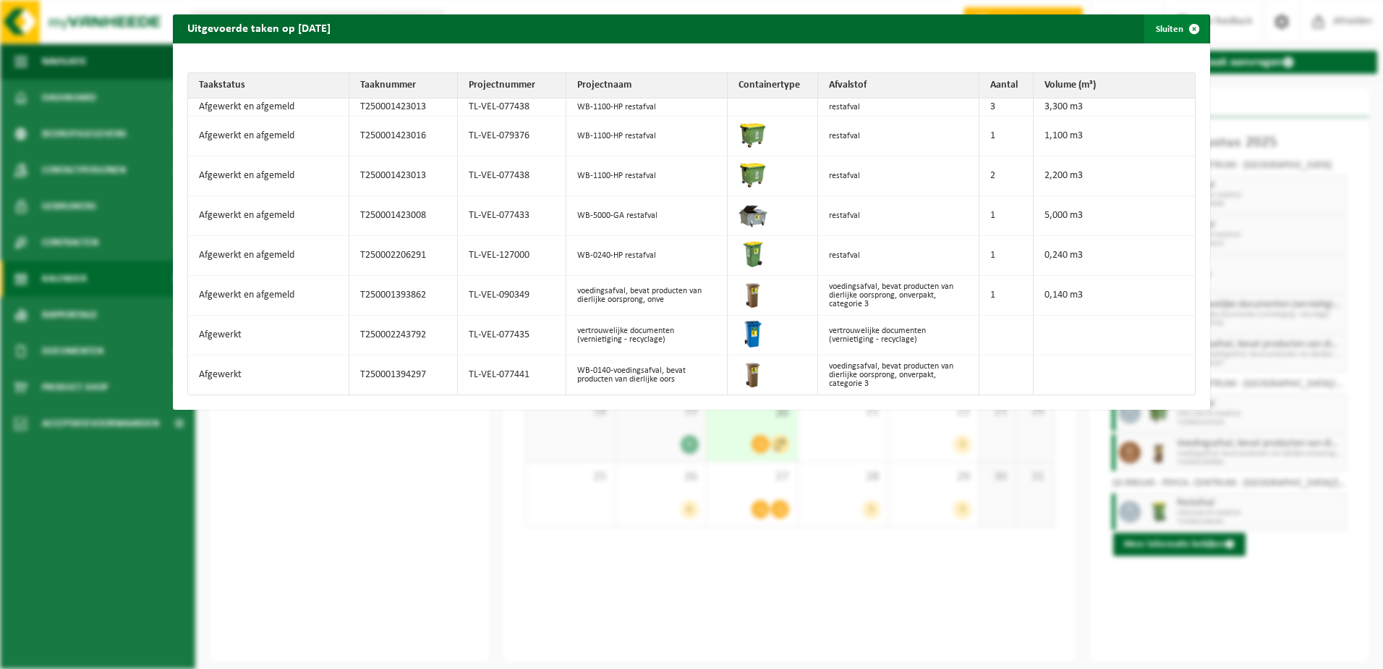 Image resolution: width=1383 pixels, height=669 pixels. Describe the element at coordinates (512, 345) in the screenshot. I see `td: TL-VEL-077435` at that location.